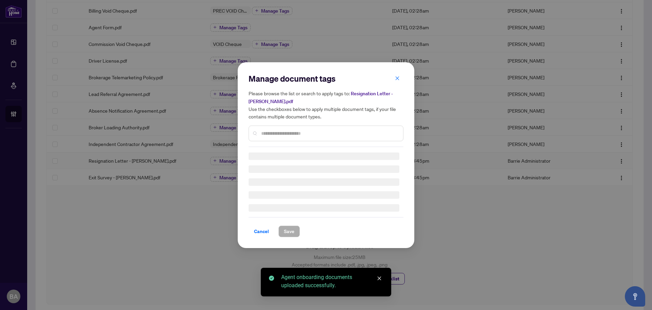 This screenshot has width=652, height=310. Describe the element at coordinates (271, 278) in the screenshot. I see `span: check-circle` at that location.